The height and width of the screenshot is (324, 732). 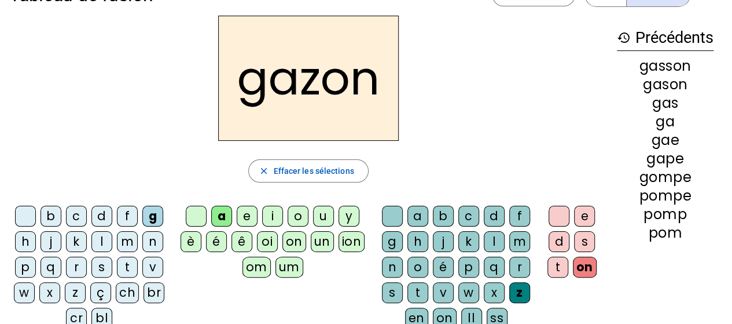 What do you see at coordinates (665, 233) in the screenshot?
I see `div: pom` at bounding box center [665, 233].